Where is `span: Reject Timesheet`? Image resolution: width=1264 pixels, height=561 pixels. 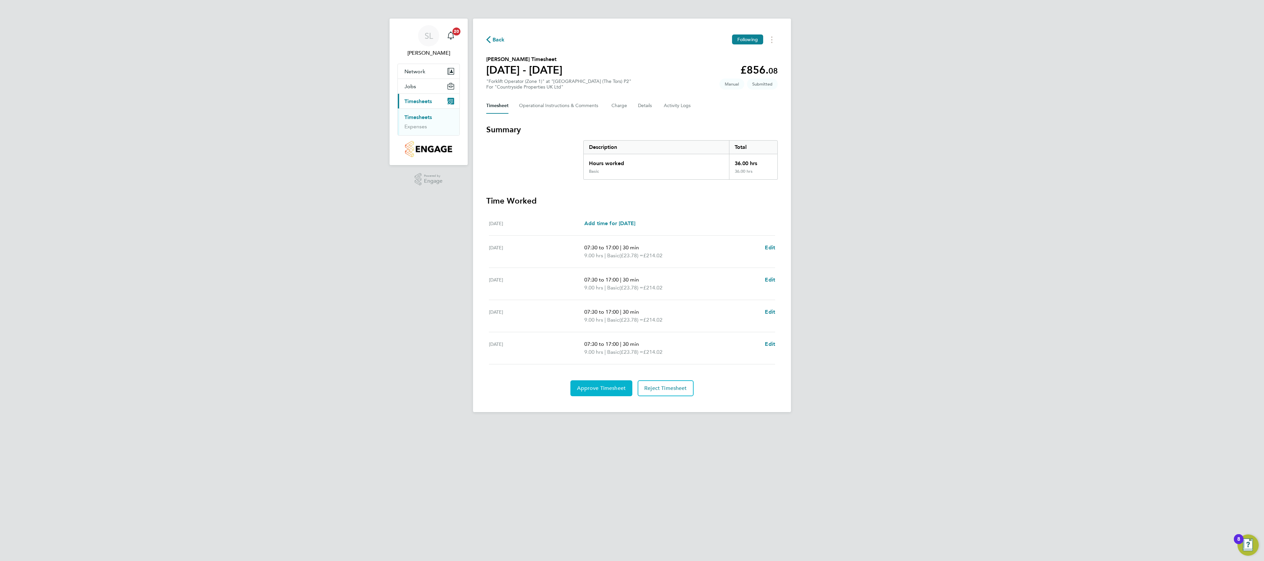
span: Reject Timesheet is located at coordinates (666, 388).